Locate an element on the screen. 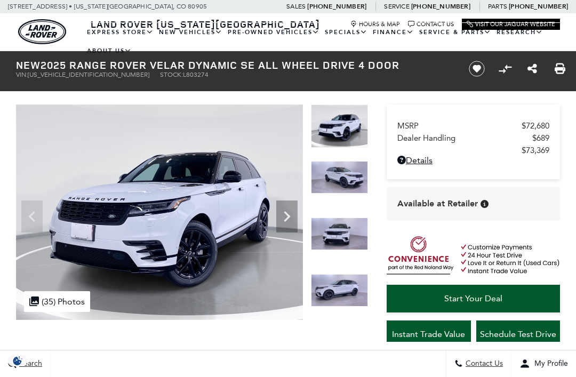  h1: 2025 Range Rover Velar Dynamic SE All Wheel Drive 4 Door is located at coordinates (234, 65).